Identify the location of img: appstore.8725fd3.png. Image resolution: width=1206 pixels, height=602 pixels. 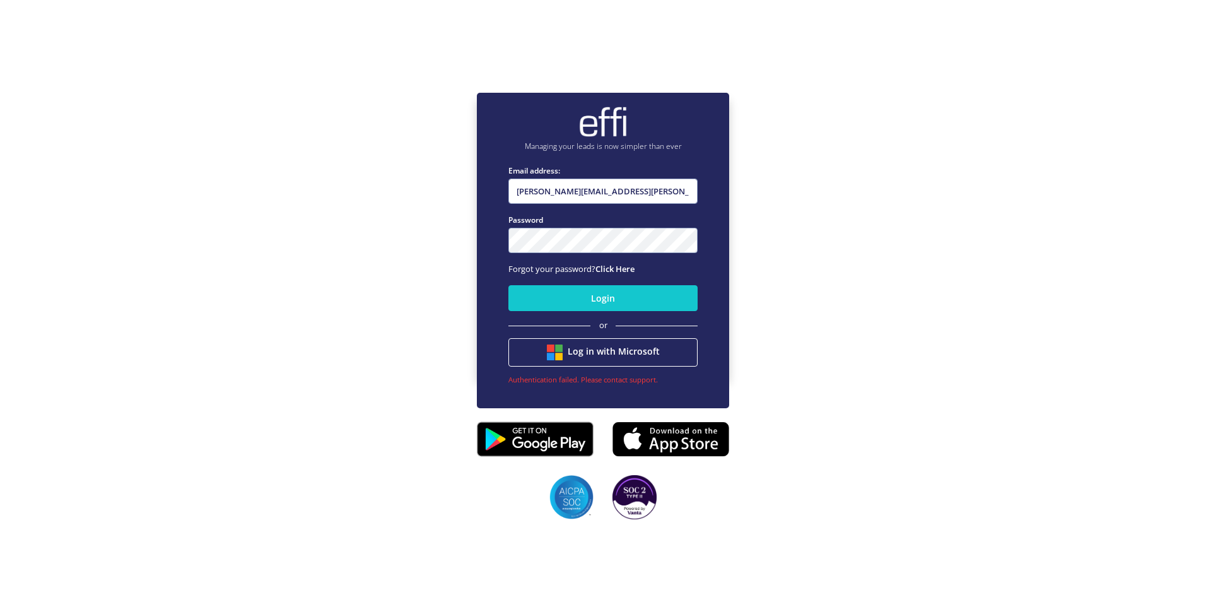
(671, 439).